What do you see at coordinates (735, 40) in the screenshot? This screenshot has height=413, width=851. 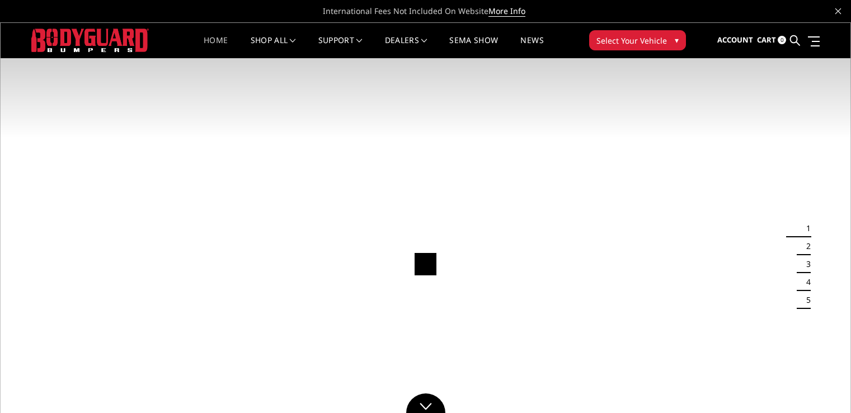 I see `span: Account` at bounding box center [735, 40].